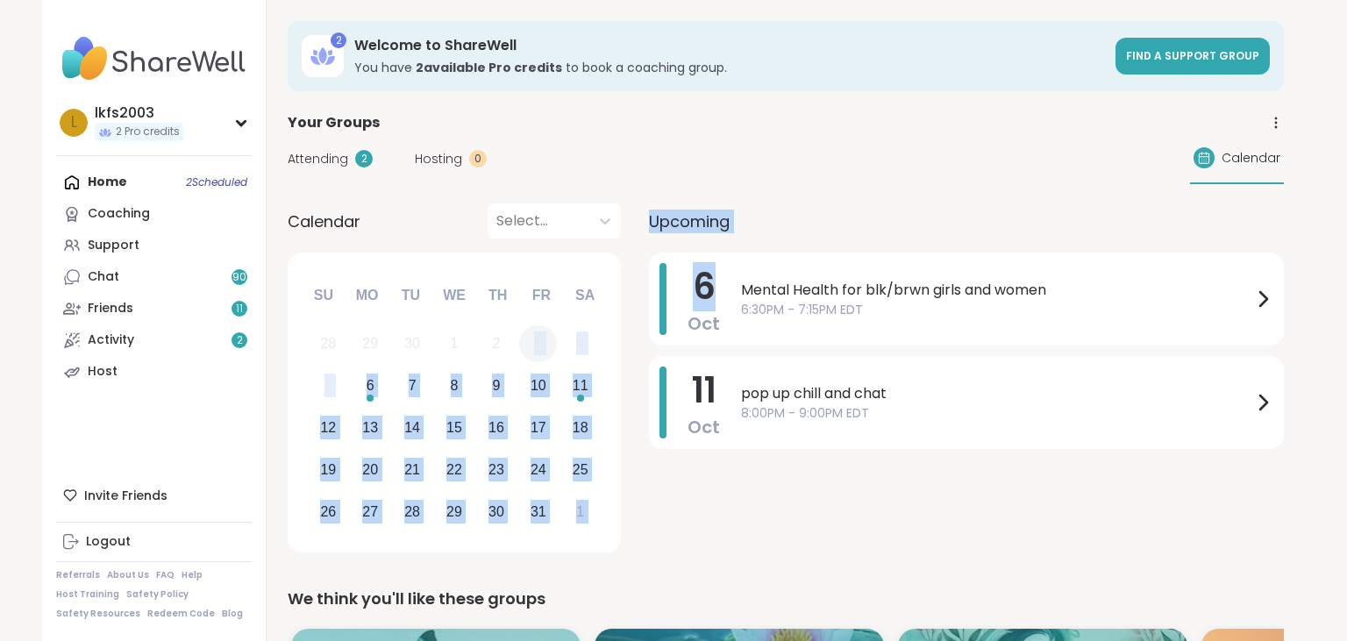 This screenshot has height=641, width=1347. What do you see at coordinates (367, 296) in the screenshot?
I see `div: Mo` at bounding box center [367, 296].